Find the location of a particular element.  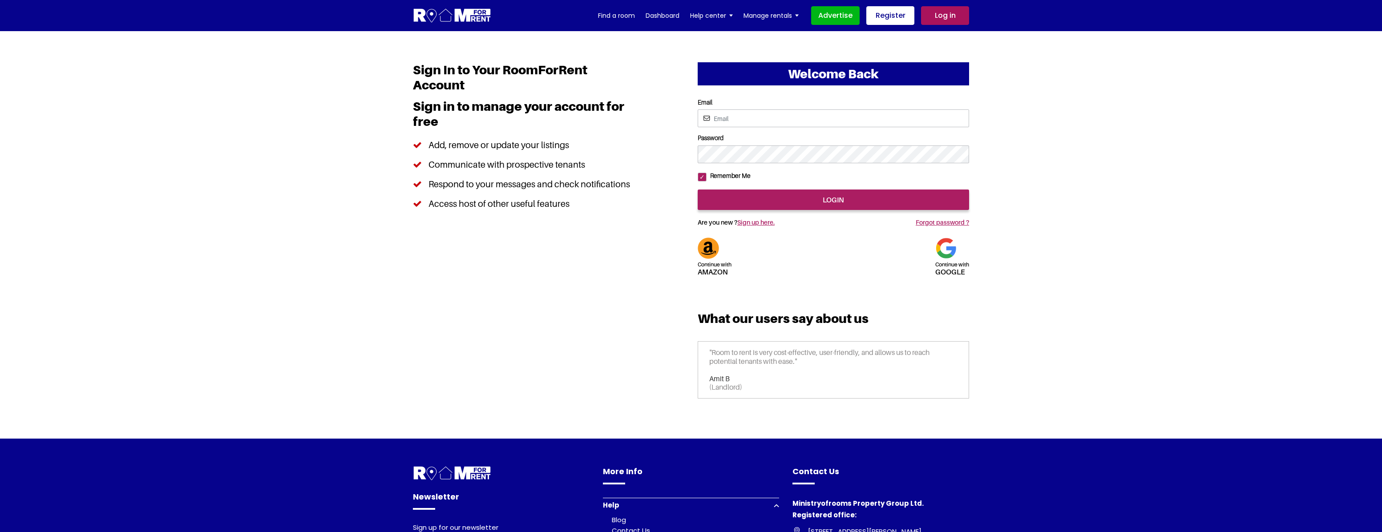

label: Email is located at coordinates (833, 102).